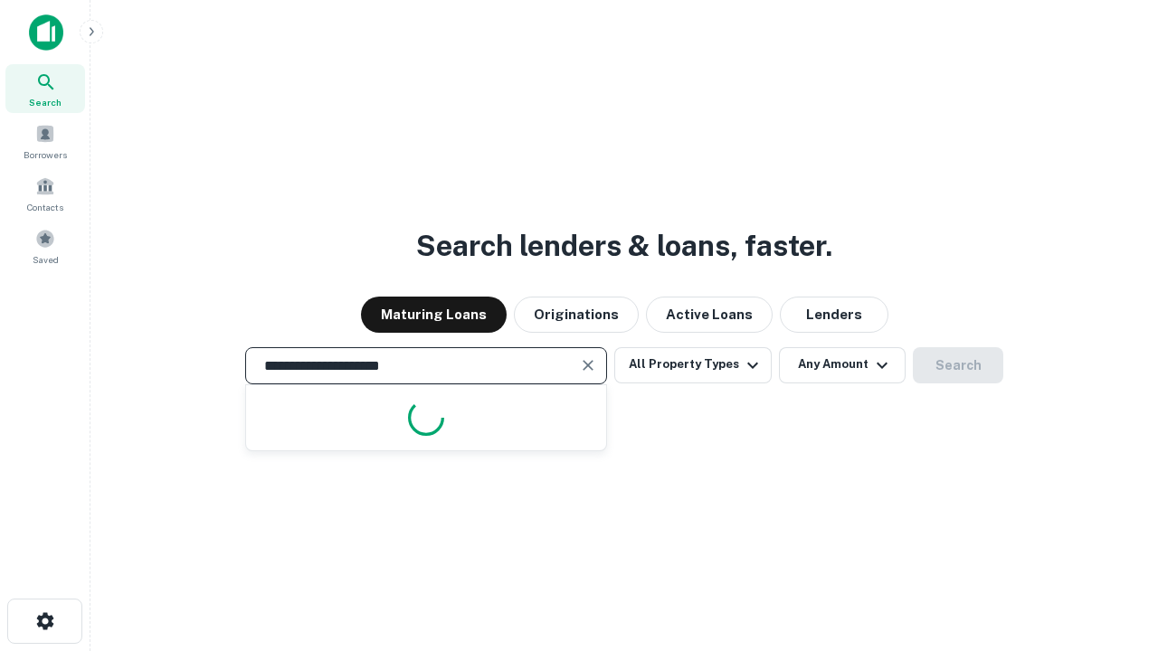 The image size is (1158, 651). I want to click on div: Chat Widget, so click(1113, 550).